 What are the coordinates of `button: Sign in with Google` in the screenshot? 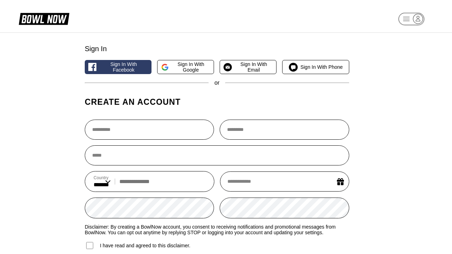 It's located at (185, 67).